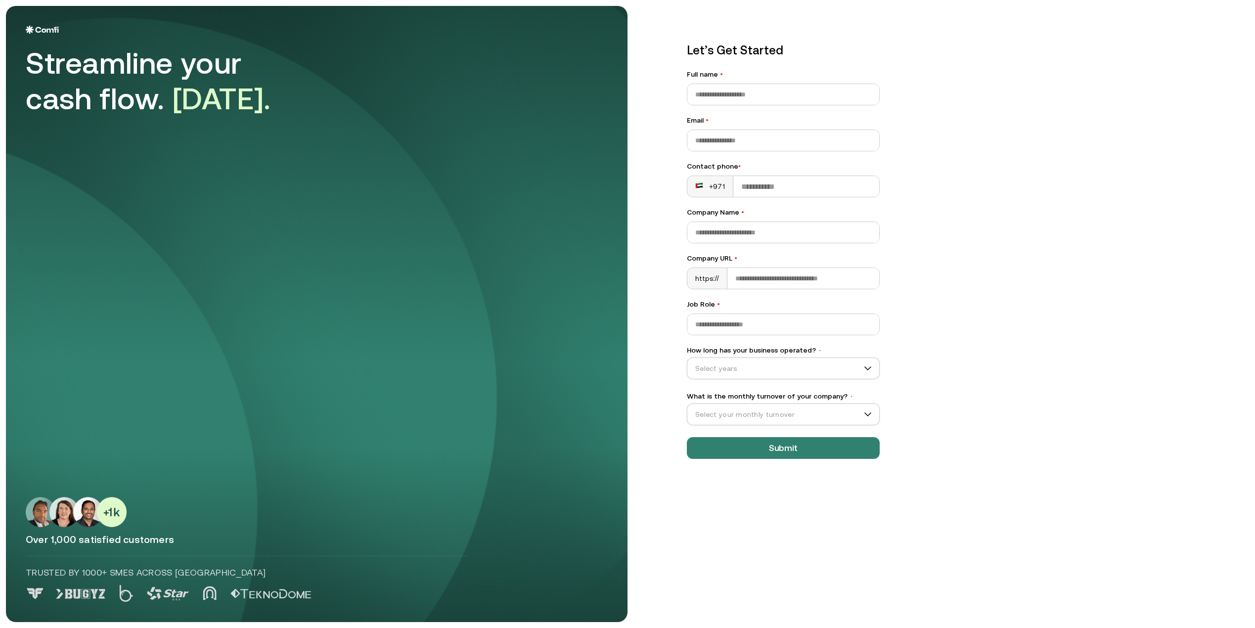  Describe the element at coordinates (783, 120) in the screenshot. I see `label: Email` at that location.